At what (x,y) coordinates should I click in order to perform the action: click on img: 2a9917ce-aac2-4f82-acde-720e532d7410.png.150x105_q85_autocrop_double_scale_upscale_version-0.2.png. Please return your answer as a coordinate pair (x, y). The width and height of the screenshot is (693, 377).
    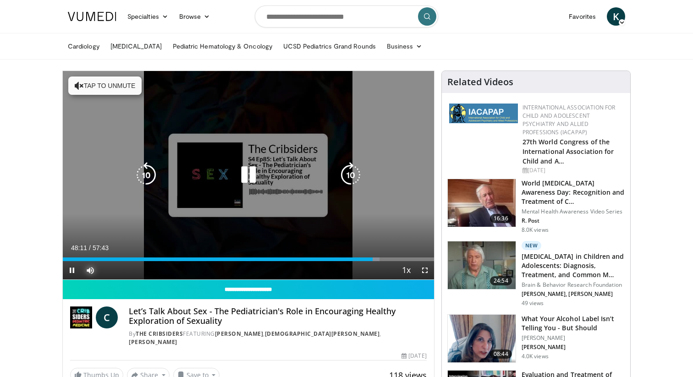
    Looking at the image, I should click on (483, 113).